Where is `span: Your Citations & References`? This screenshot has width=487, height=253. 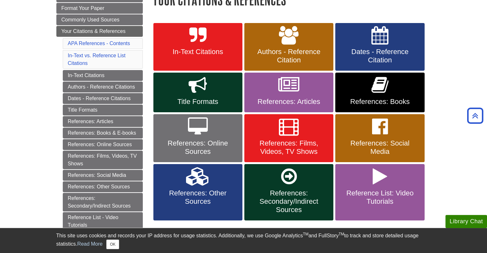
span: Your Citations & References is located at coordinates (94, 31).